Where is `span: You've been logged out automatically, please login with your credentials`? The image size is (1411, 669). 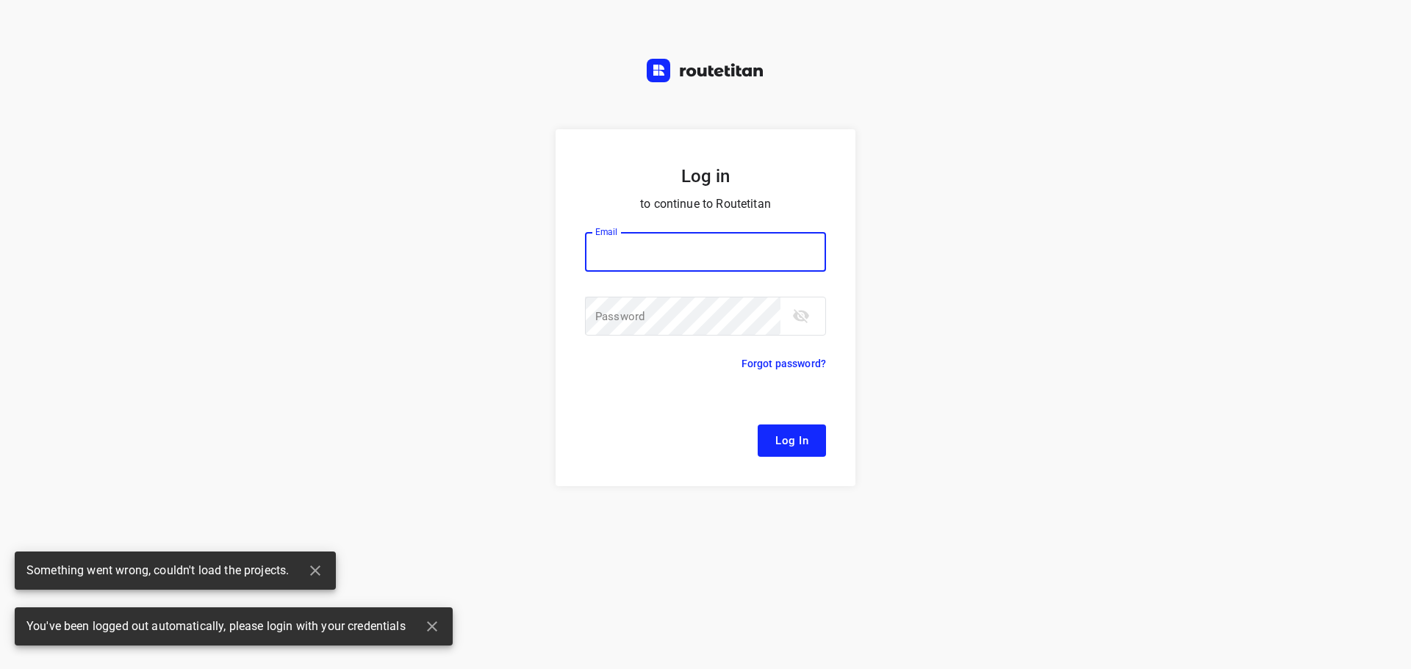 span: You've been logged out automatically, please login with your credentials is located at coordinates (216, 627).